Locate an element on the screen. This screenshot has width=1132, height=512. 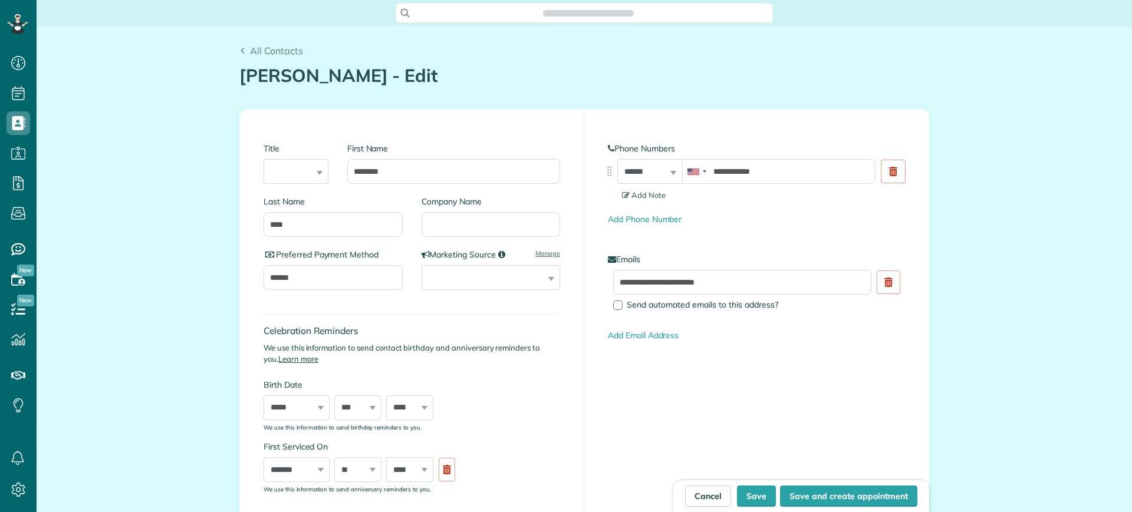
label: Title is located at coordinates (296, 149).